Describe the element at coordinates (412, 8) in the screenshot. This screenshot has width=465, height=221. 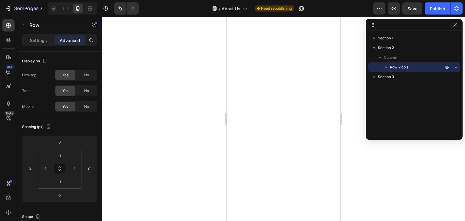
I see `button: Save` at that location.